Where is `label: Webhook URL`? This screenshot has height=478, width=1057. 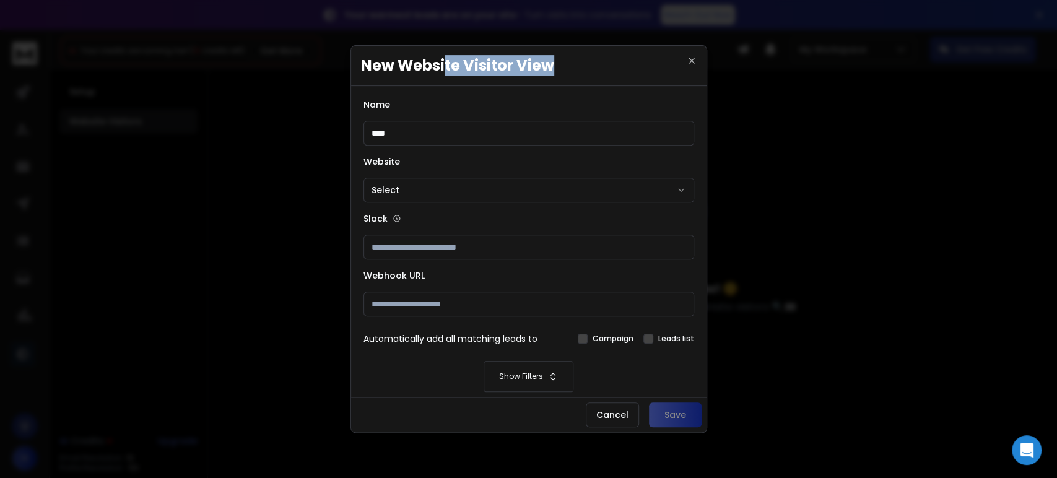
label: Webhook URL is located at coordinates (394, 276).